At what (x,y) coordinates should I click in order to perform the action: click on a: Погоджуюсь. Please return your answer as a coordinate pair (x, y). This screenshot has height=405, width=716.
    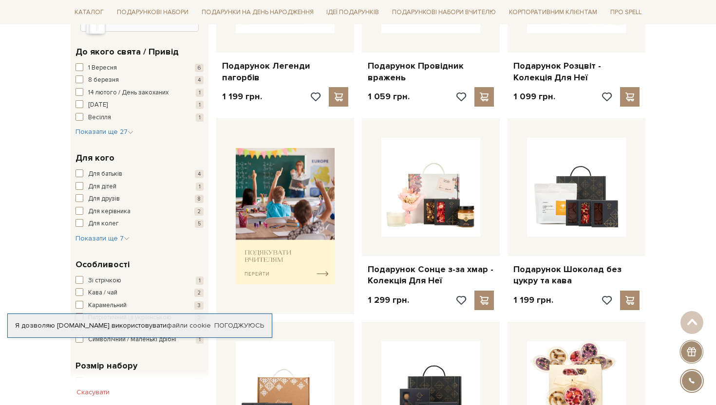
    Looking at the image, I should click on (239, 326).